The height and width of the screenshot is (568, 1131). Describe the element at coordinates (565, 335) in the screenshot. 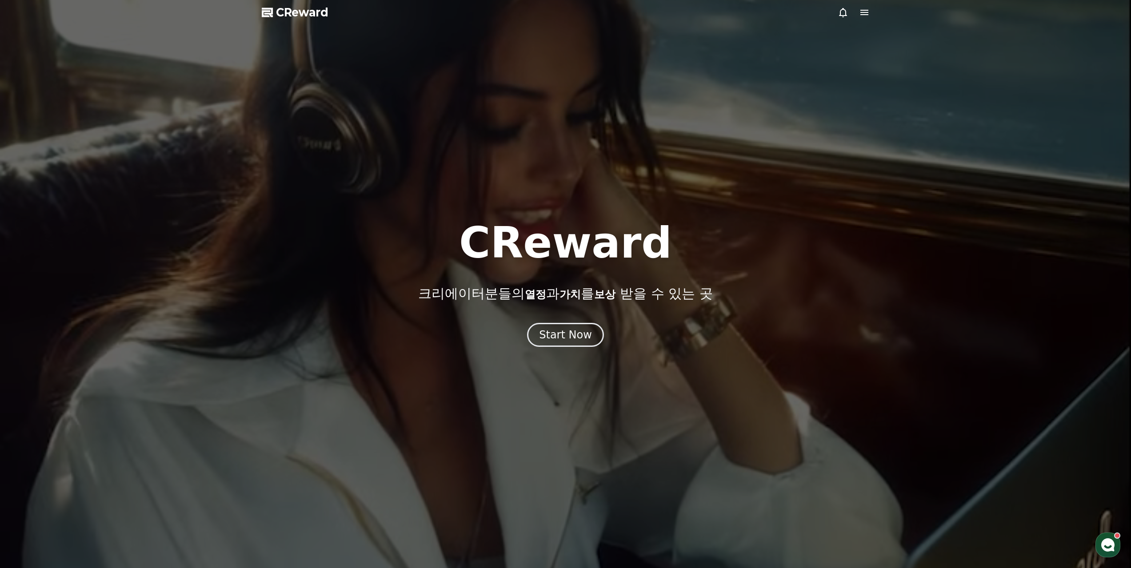

I see `div: Start Now` at that location.